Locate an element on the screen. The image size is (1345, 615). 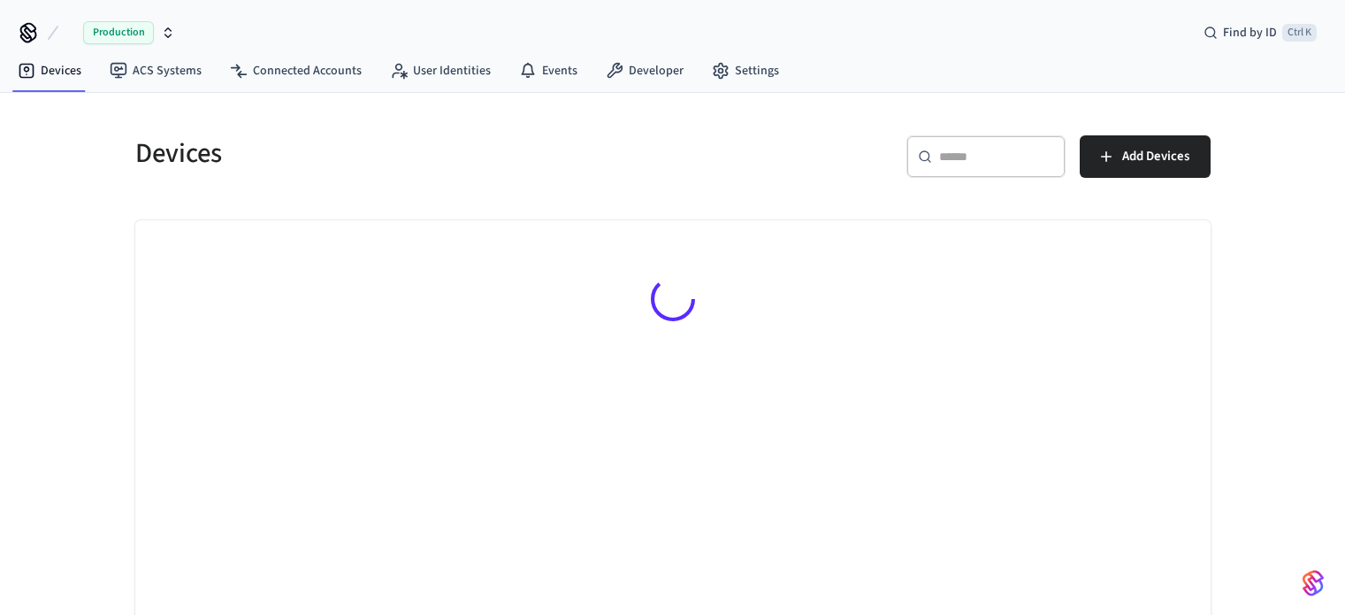
h5: Devices is located at coordinates (399, 153).